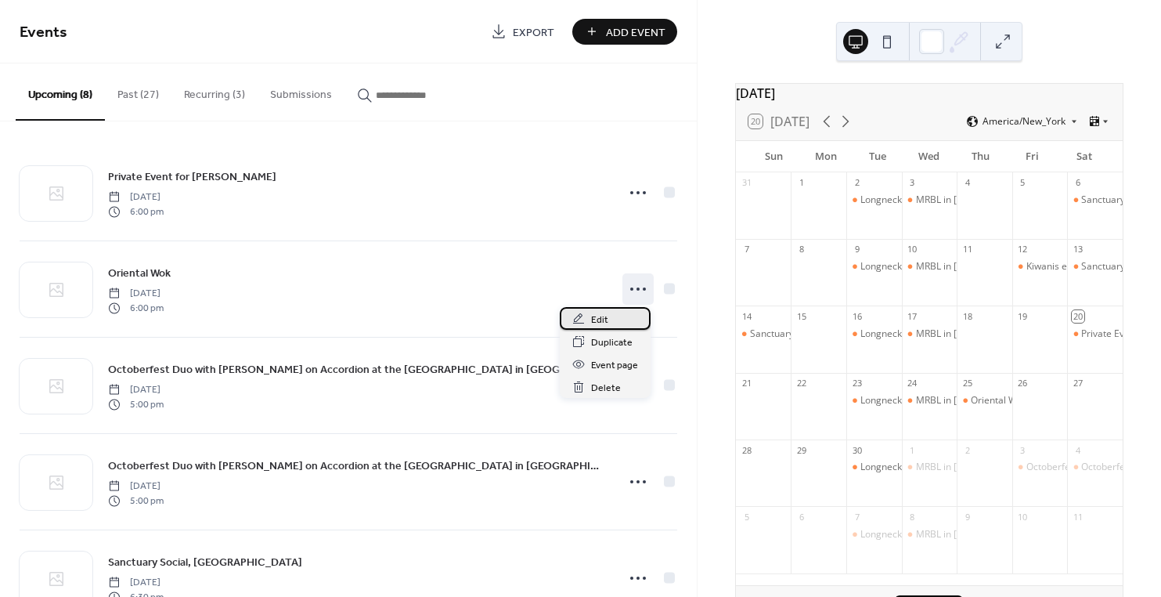 Image resolution: width=1161 pixels, height=597 pixels. I want to click on div: Fri, so click(1033, 157).